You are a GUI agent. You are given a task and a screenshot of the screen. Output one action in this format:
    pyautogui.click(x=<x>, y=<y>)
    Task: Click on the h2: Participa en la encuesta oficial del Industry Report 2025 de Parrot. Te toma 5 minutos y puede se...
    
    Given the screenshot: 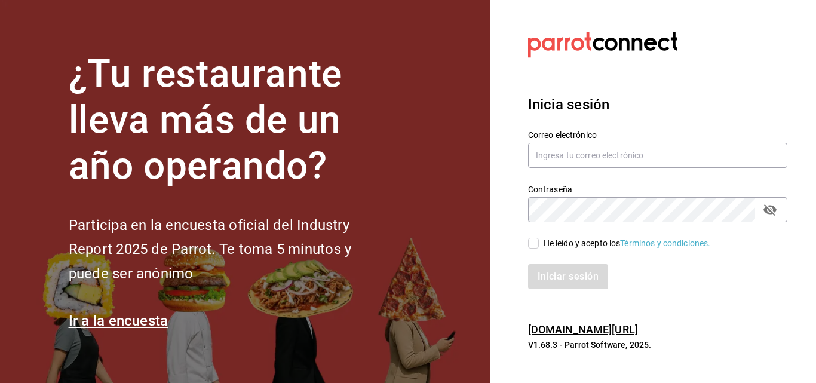 What is the action you would take?
    pyautogui.click(x=230, y=250)
    